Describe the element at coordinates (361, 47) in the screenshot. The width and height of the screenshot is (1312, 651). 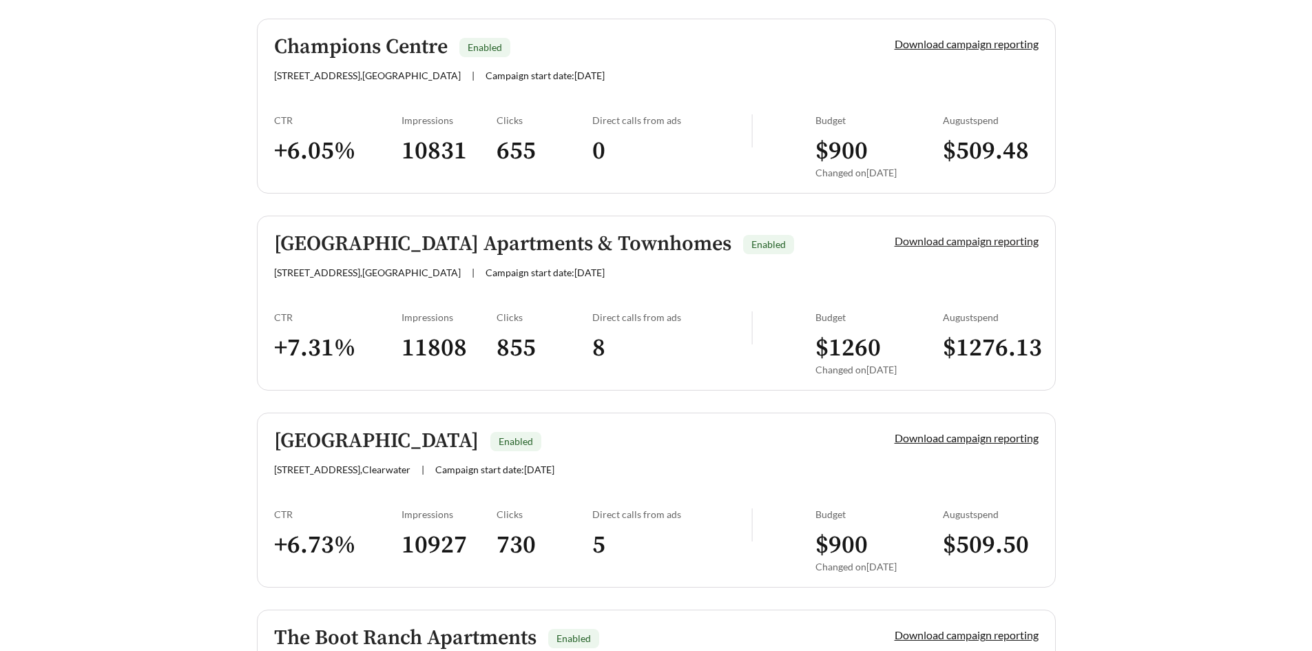
I see `h5: Champions Centre` at that location.